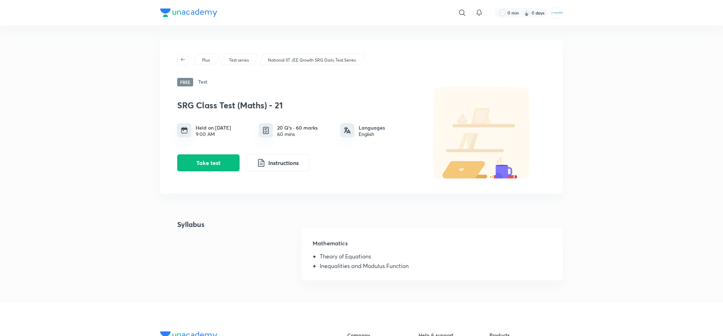 This screenshot has height=336, width=723. I want to click on a: Test series, so click(239, 60).